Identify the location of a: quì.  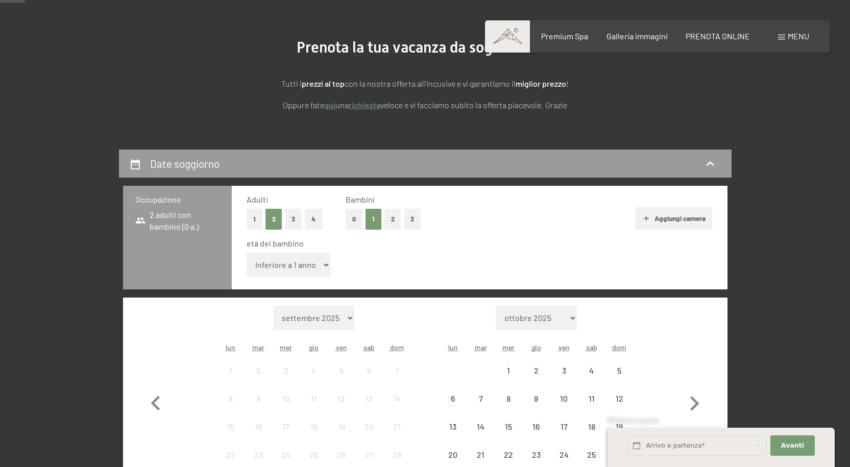
(330, 105).